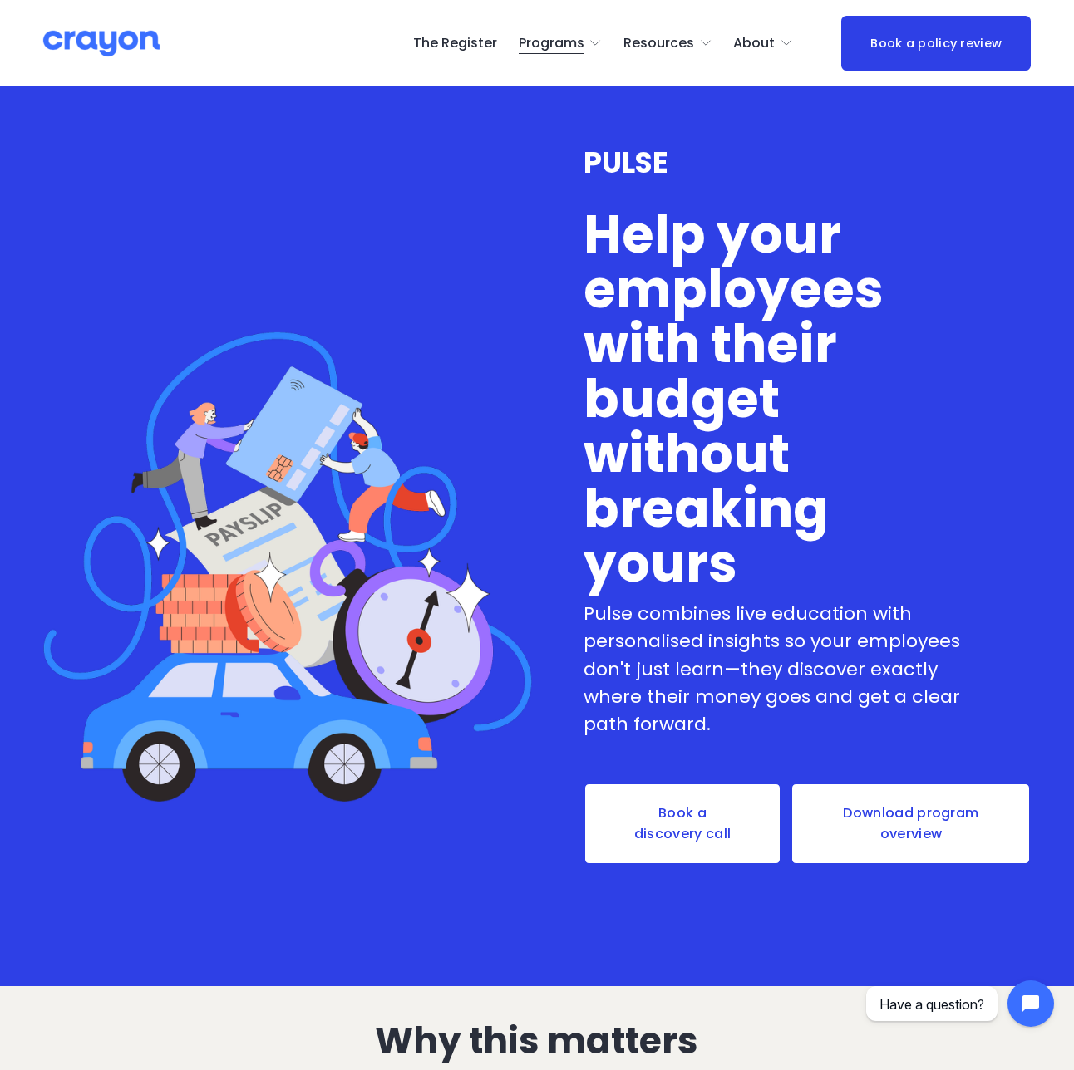 The height and width of the screenshot is (1070, 1074). What do you see at coordinates (754, 43) in the screenshot?
I see `span: About` at bounding box center [754, 43].